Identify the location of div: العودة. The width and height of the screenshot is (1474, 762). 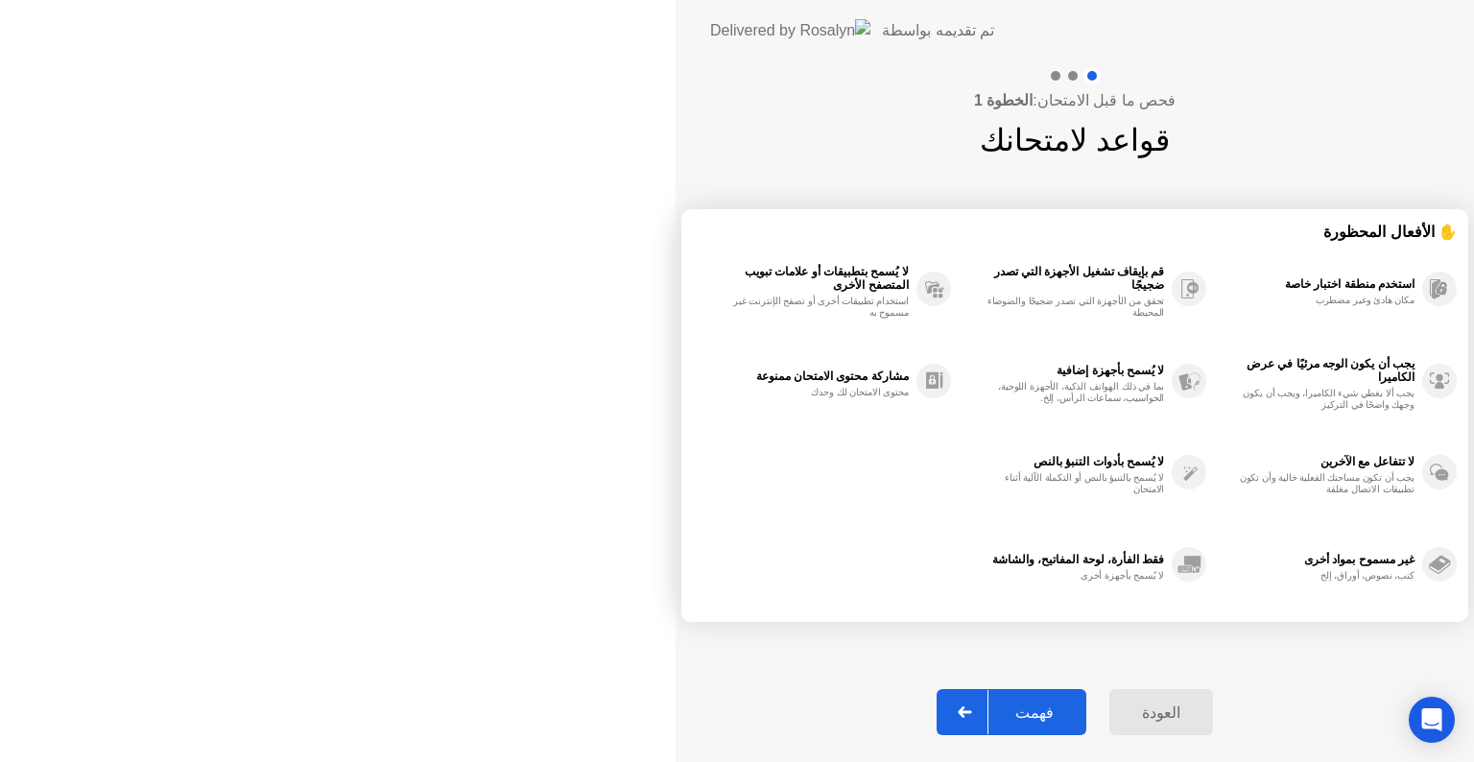
(1161, 712).